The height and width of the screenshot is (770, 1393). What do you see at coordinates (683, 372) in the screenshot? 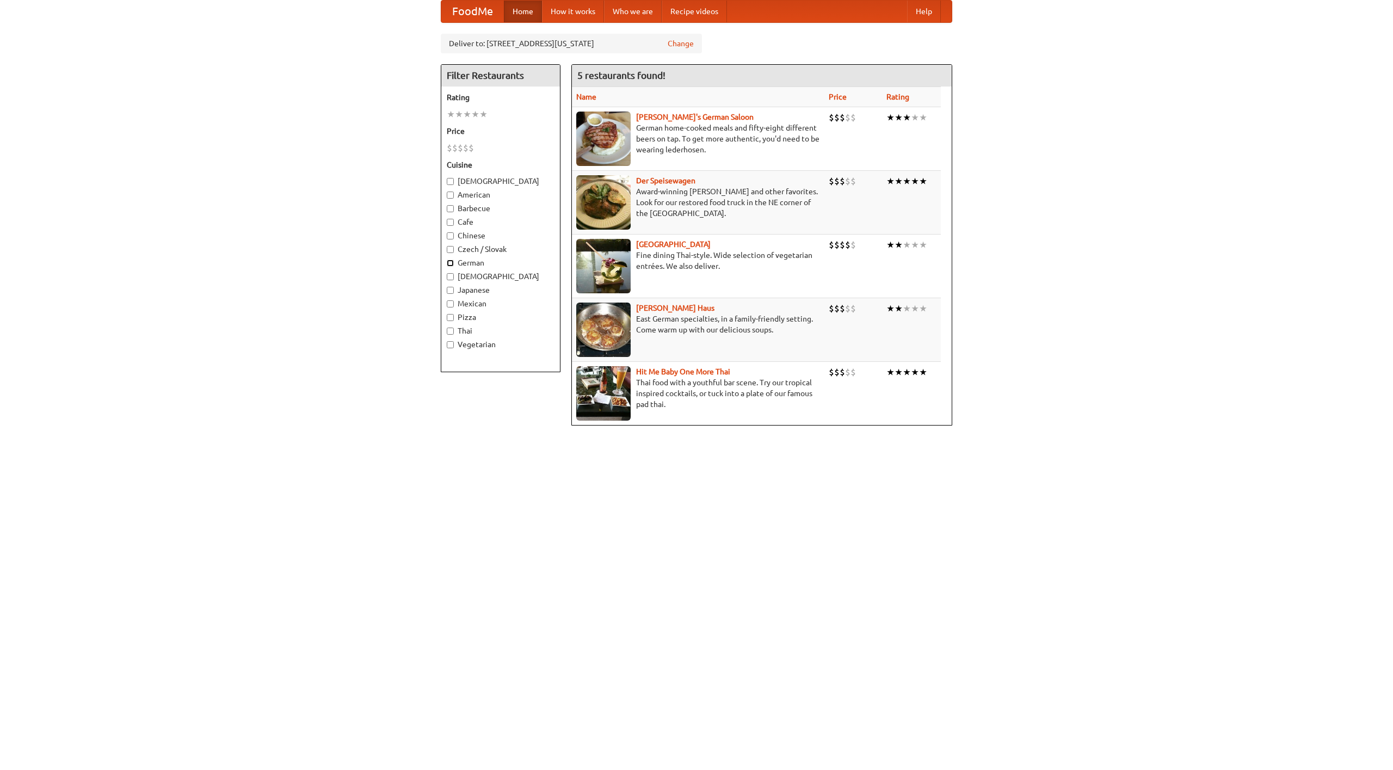
I see `b: Hit Me Baby One More Thai` at bounding box center [683, 372].